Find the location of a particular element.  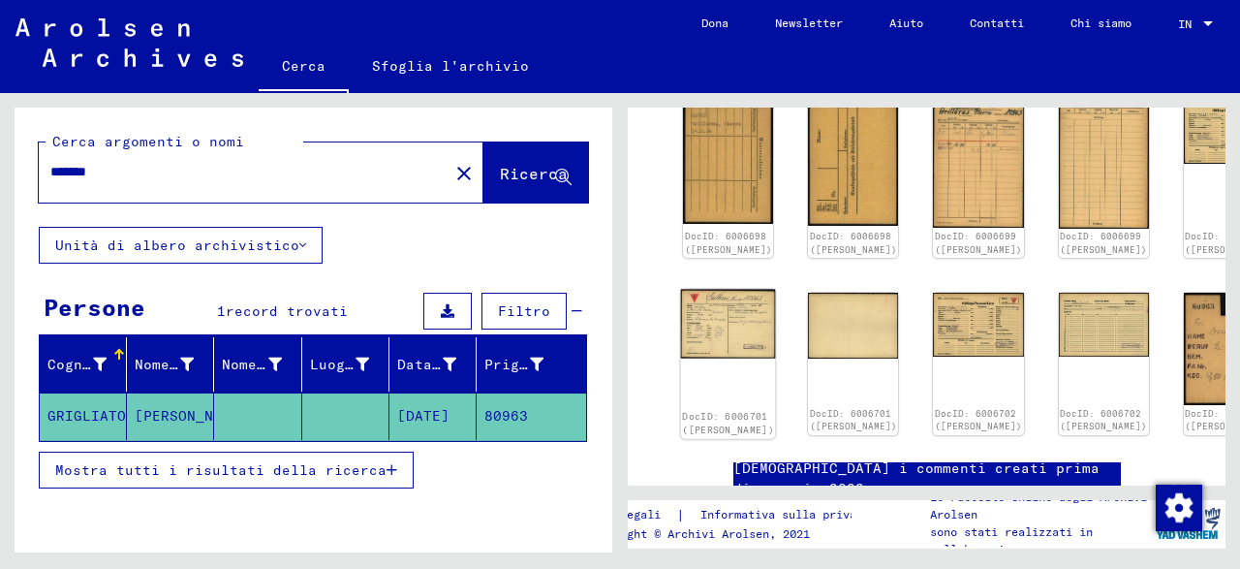

mat-header-cell: Date of Birth is located at coordinates (433, 364).